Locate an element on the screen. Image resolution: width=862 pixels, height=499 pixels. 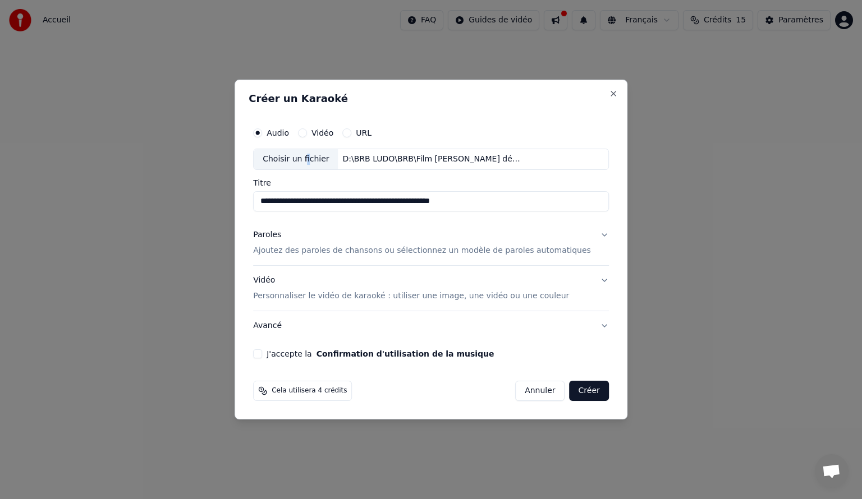
label: J'accepte la is located at coordinates (380, 354).